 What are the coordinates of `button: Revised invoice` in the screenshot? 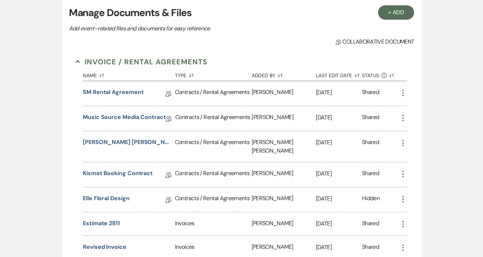 It's located at (105, 247).